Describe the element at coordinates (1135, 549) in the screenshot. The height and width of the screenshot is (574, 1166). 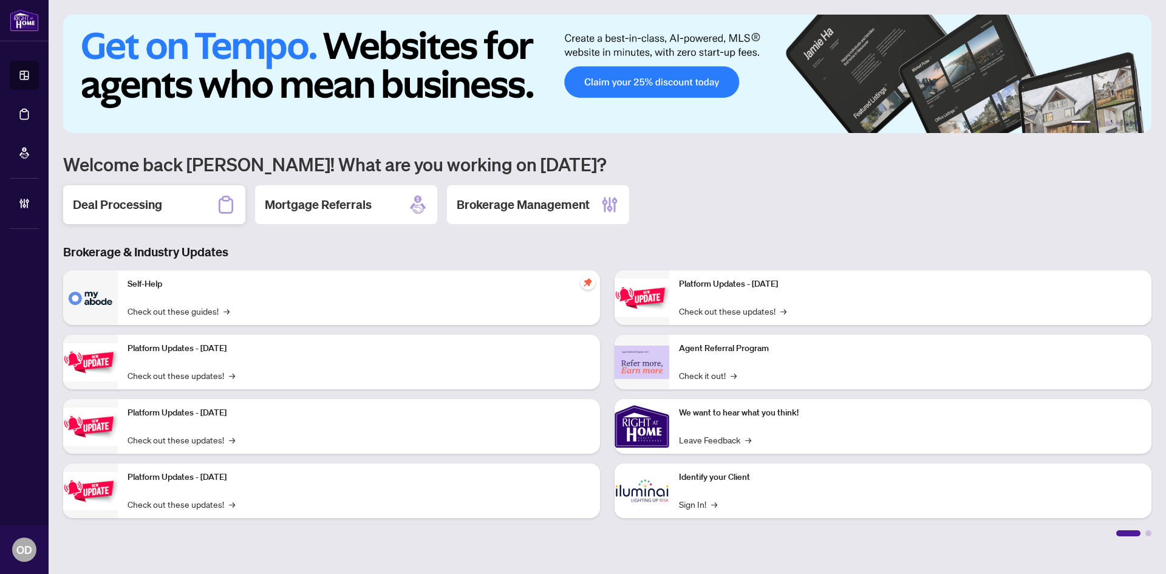
I see `button: Open asap` at that location.